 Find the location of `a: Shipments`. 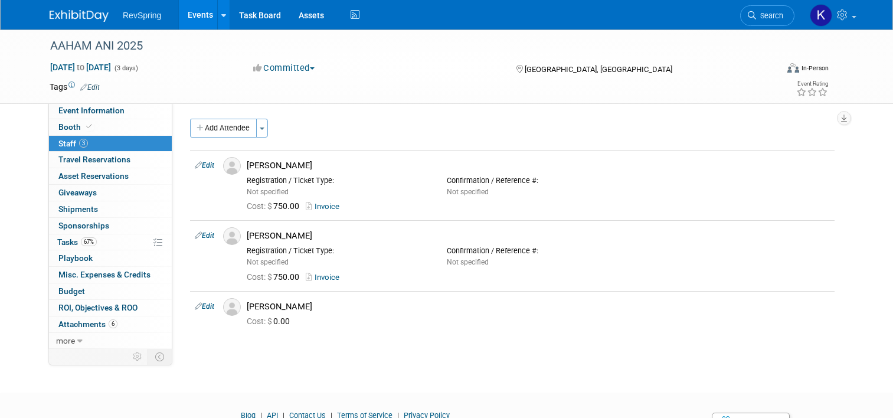

a: Shipments is located at coordinates (110, 209).